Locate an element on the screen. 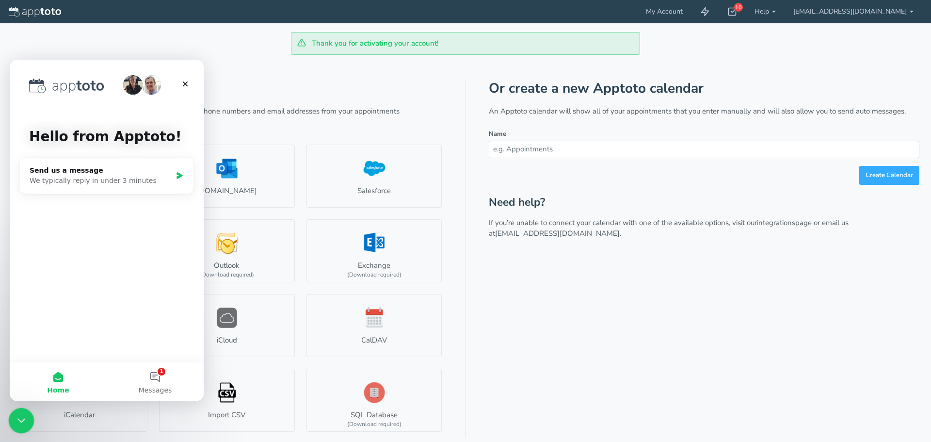 Image resolution: width=931 pixels, height=442 pixels. span: Messages is located at coordinates (145, 330).